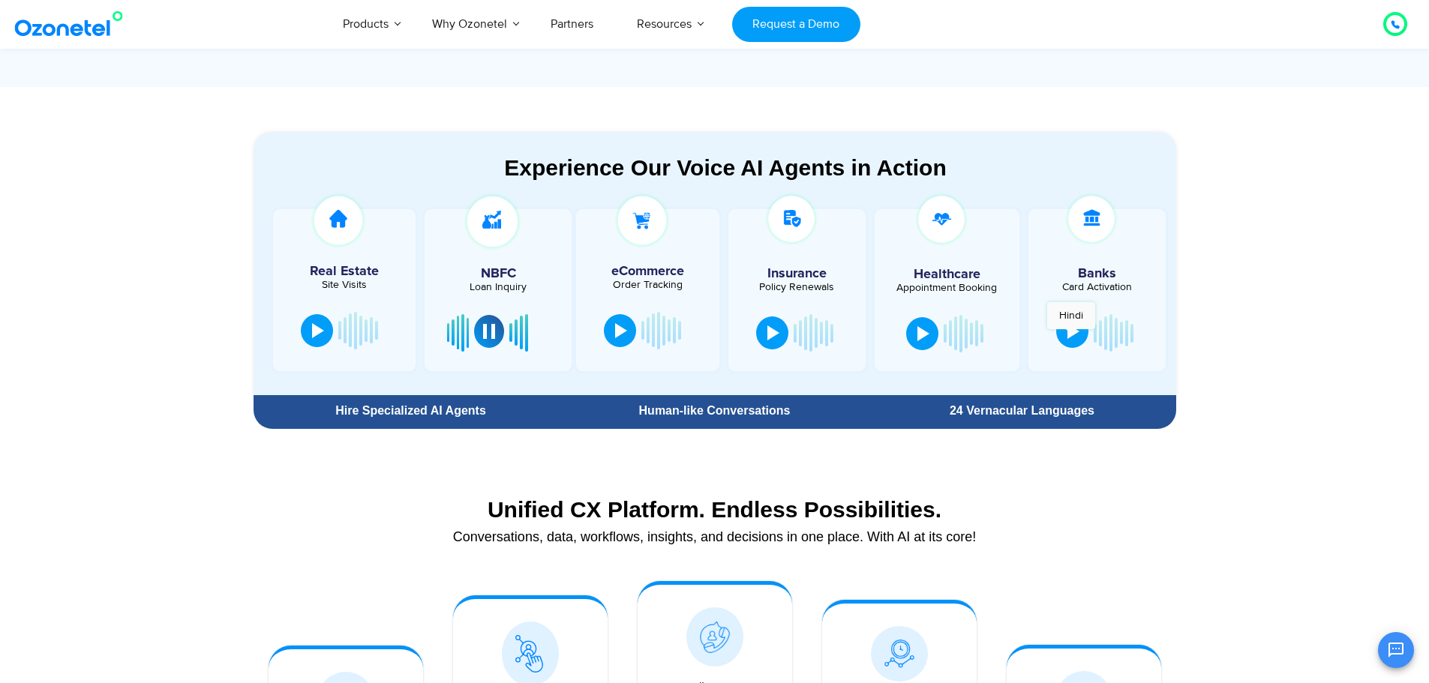 This screenshot has width=1429, height=683. What do you see at coordinates (647, 285) in the screenshot?
I see `div: Order Tracking` at bounding box center [647, 285].